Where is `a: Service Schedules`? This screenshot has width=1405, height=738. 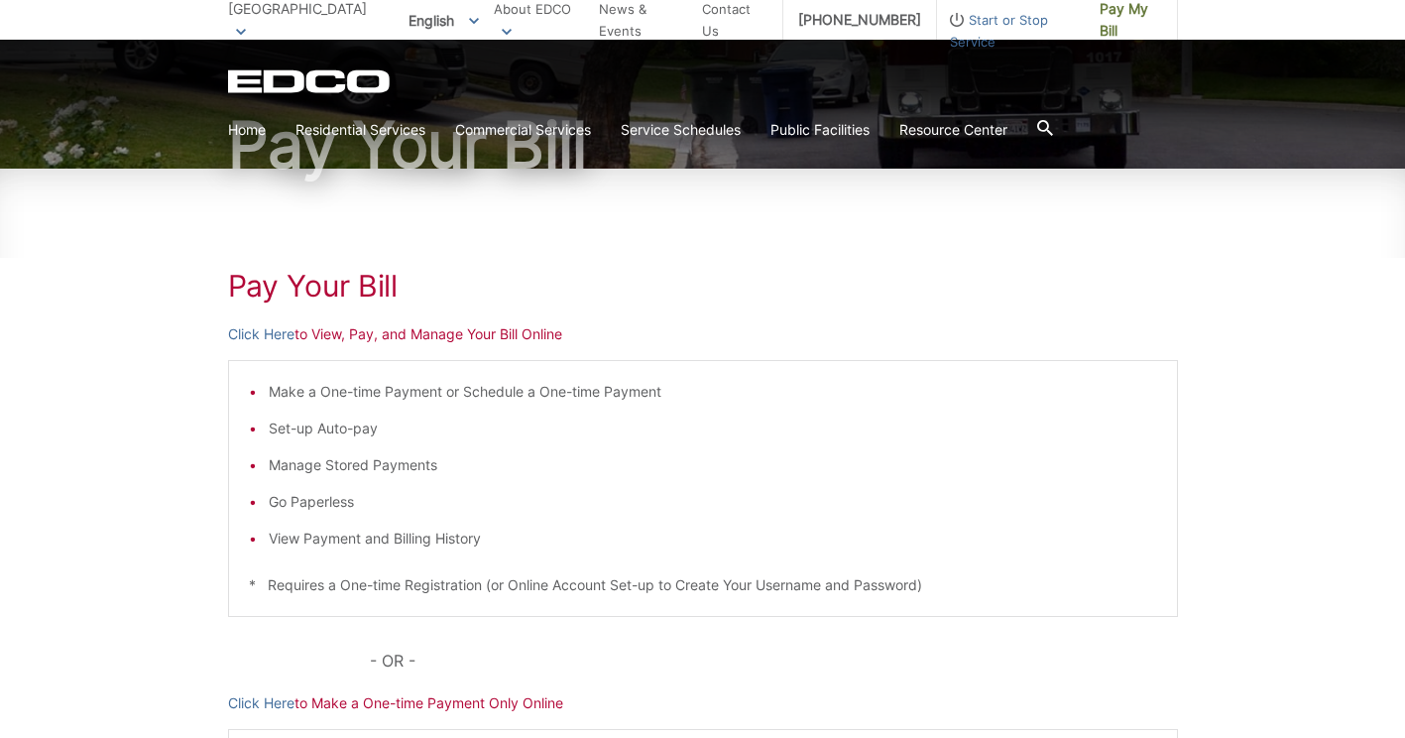
a: Service Schedules is located at coordinates (680, 130).